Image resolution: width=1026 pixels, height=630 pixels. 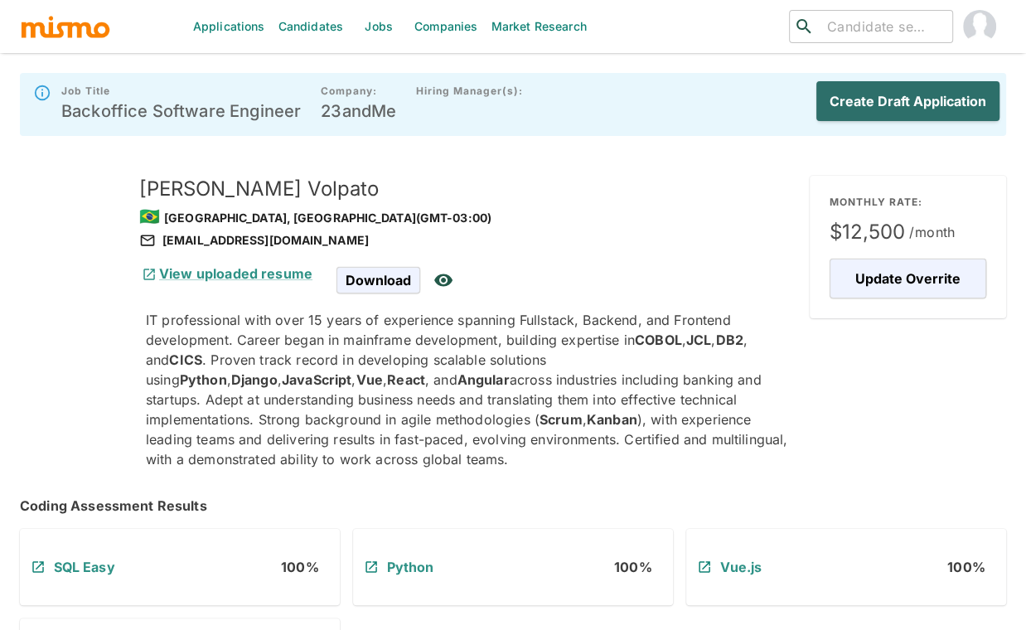 What do you see at coordinates (406, 380) in the screenshot?
I see `strong: React` at bounding box center [406, 380].